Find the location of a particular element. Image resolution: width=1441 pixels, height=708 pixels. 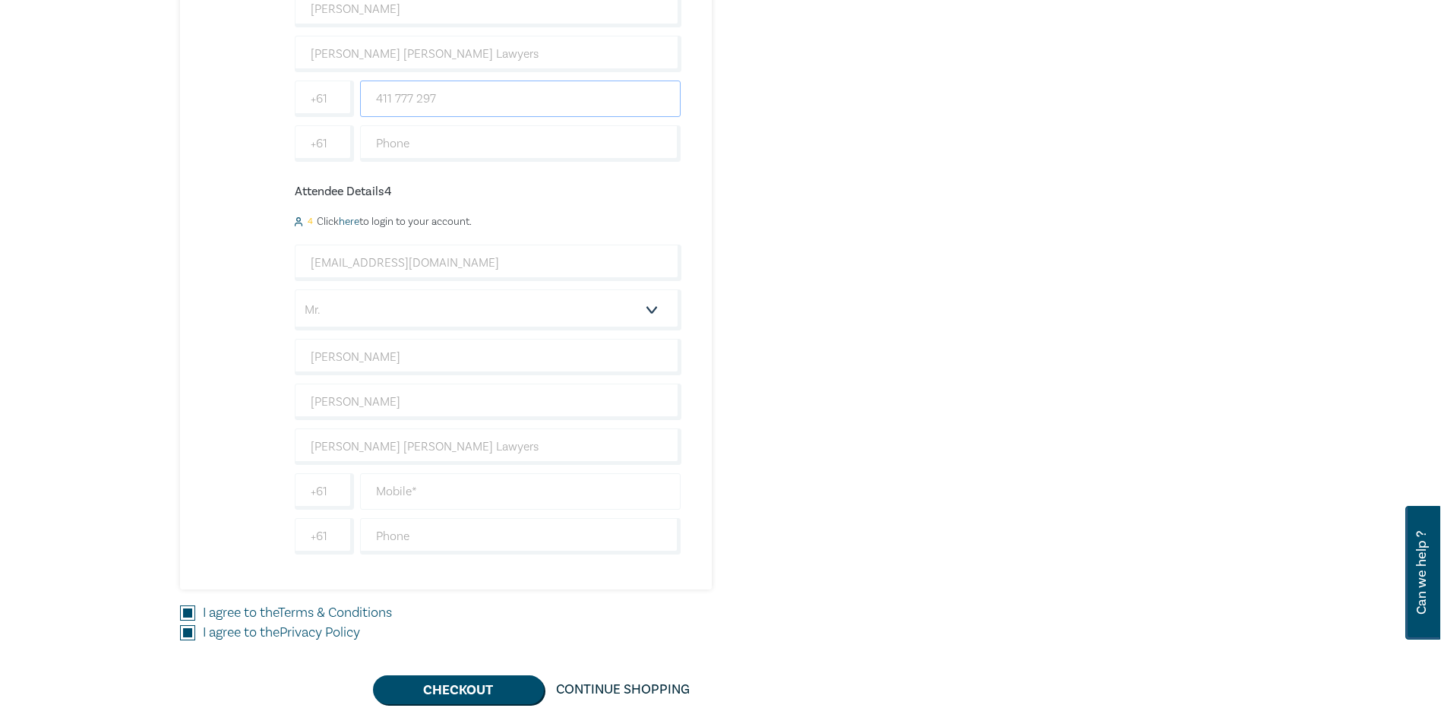

input: Last Name* is located at coordinates (488, 402).